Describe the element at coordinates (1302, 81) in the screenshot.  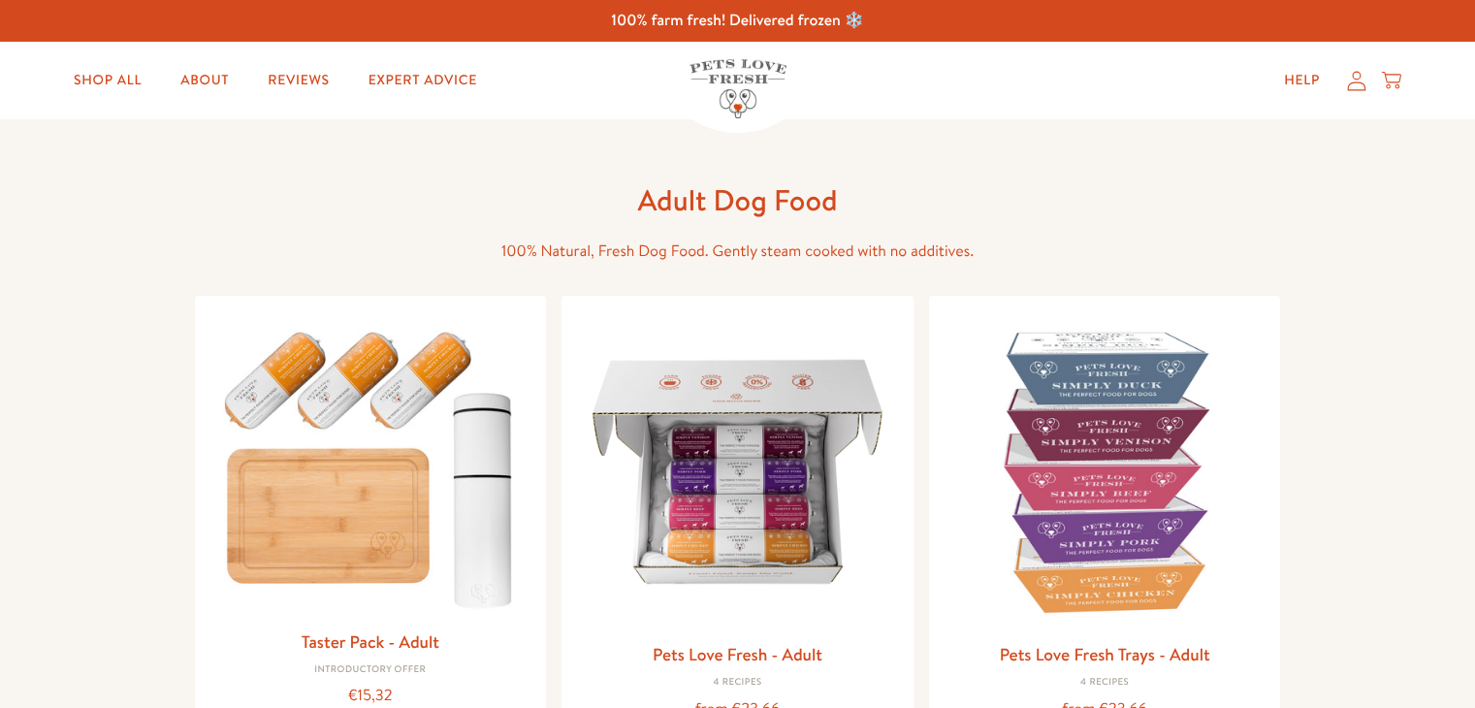
I see `a: Help` at that location.